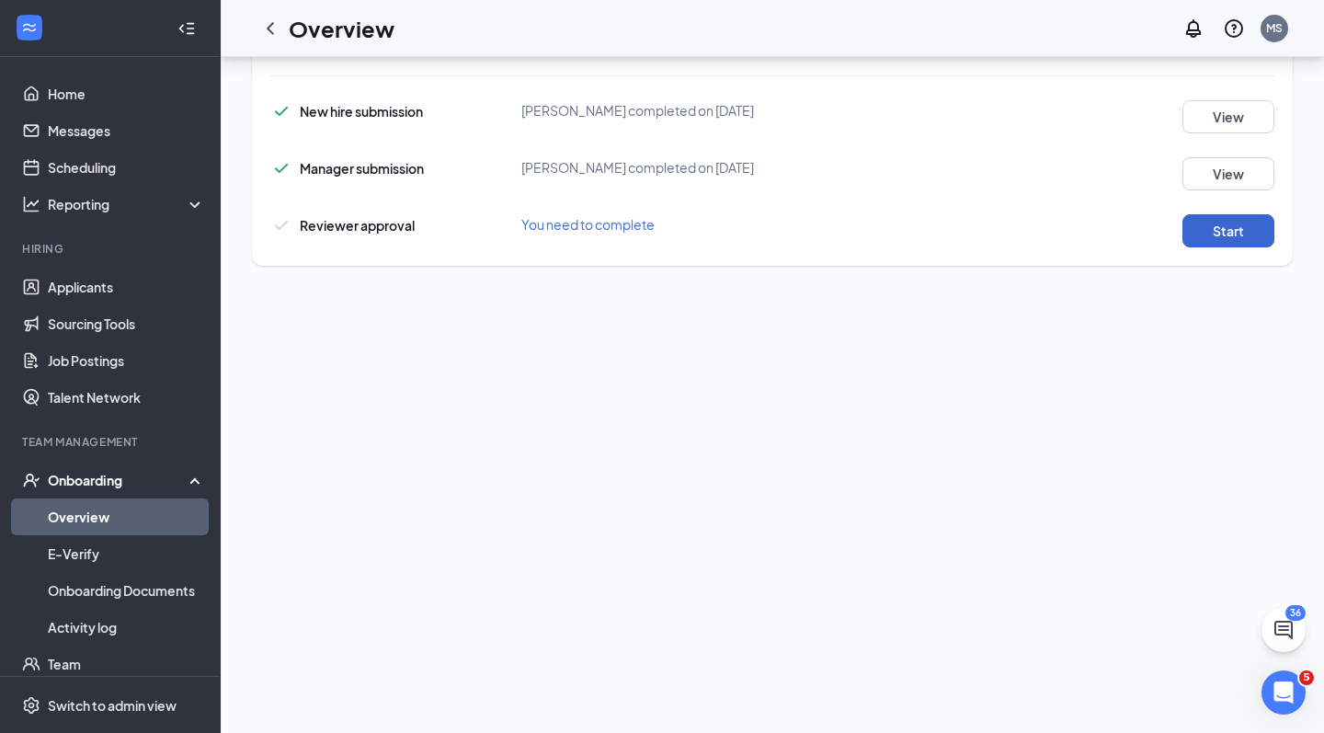  I want to click on span: New hire submission, so click(361, 111).